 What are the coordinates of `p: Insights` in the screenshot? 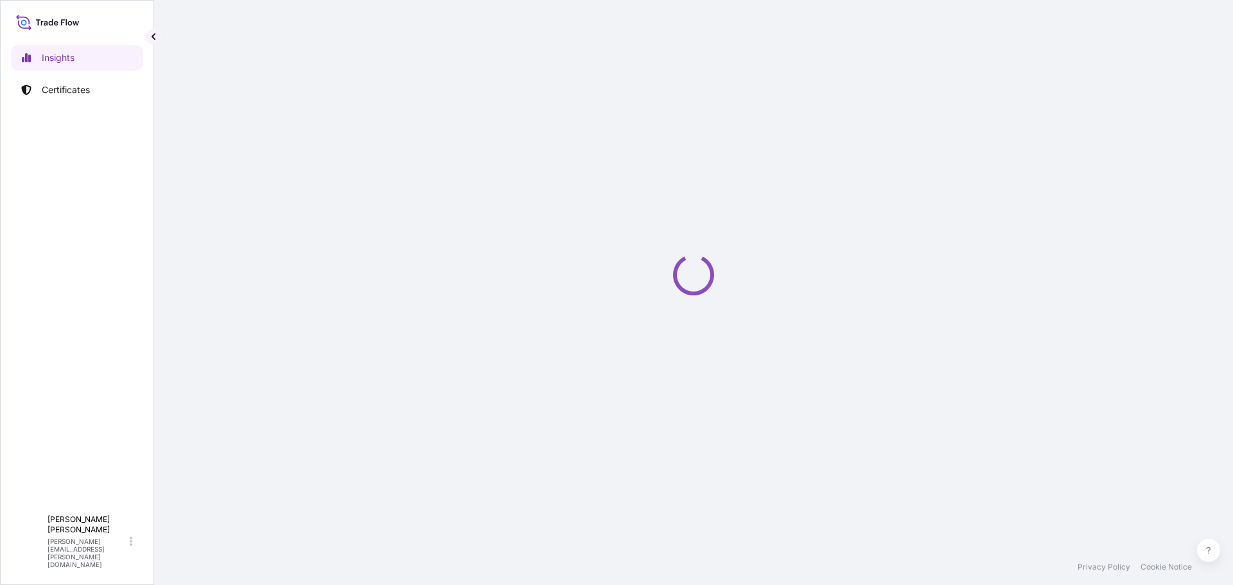 It's located at (58, 58).